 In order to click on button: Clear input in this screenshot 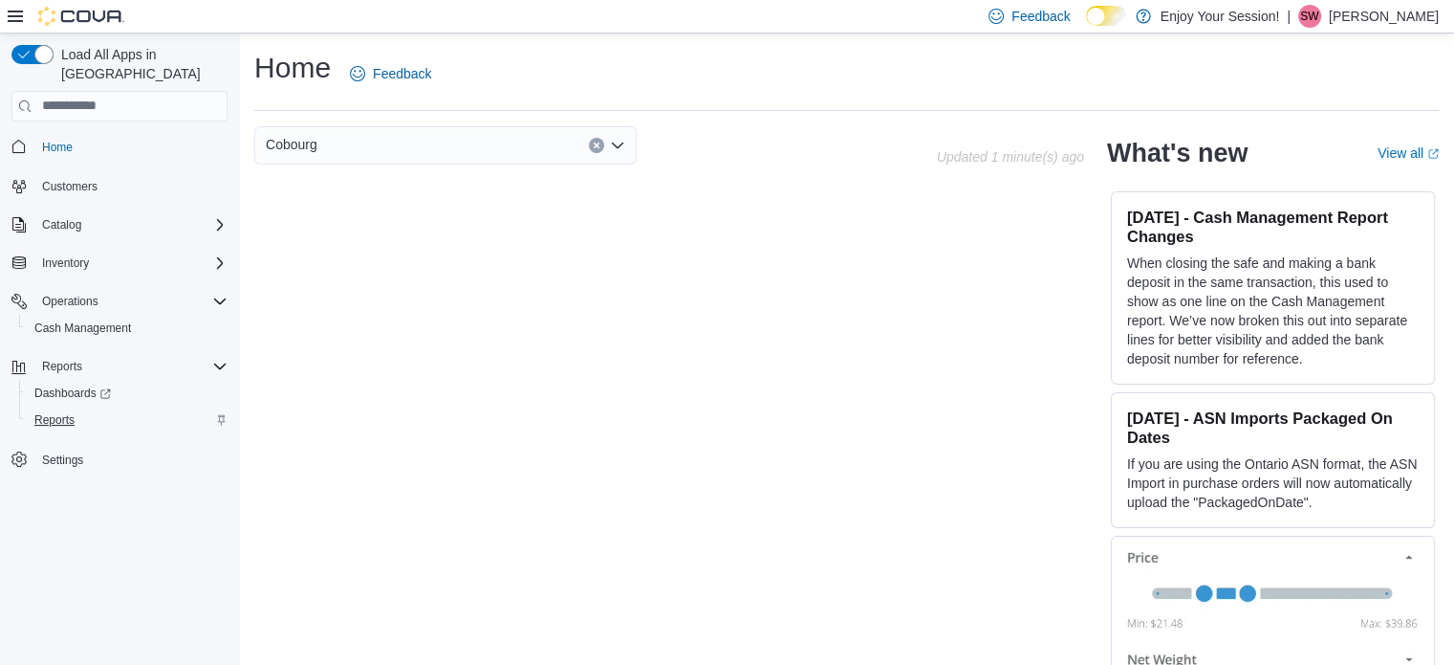, I will do `click(597, 145)`.